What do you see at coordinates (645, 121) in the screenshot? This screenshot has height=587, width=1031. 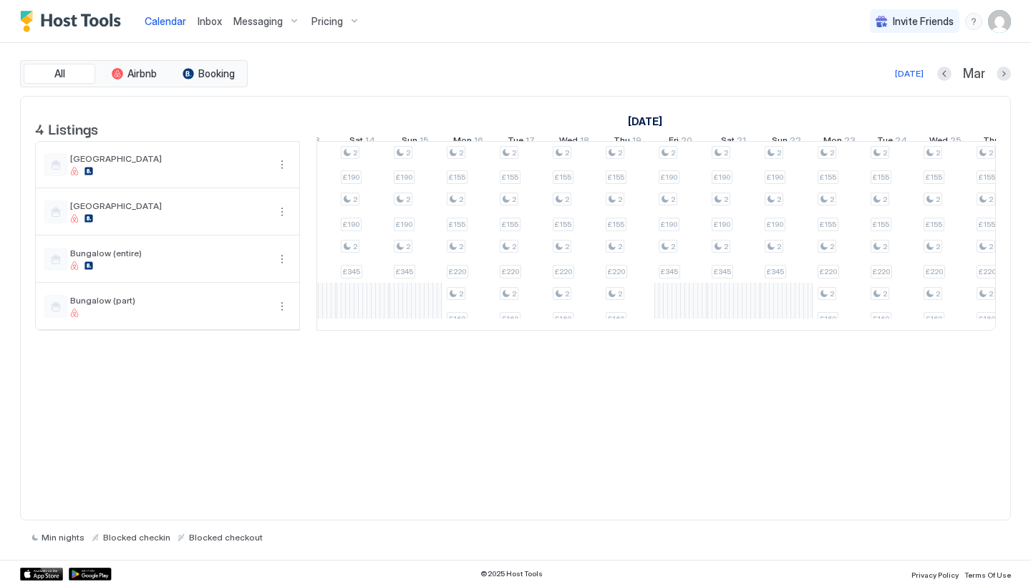 I see `a: March 1, 2026` at bounding box center [645, 121].